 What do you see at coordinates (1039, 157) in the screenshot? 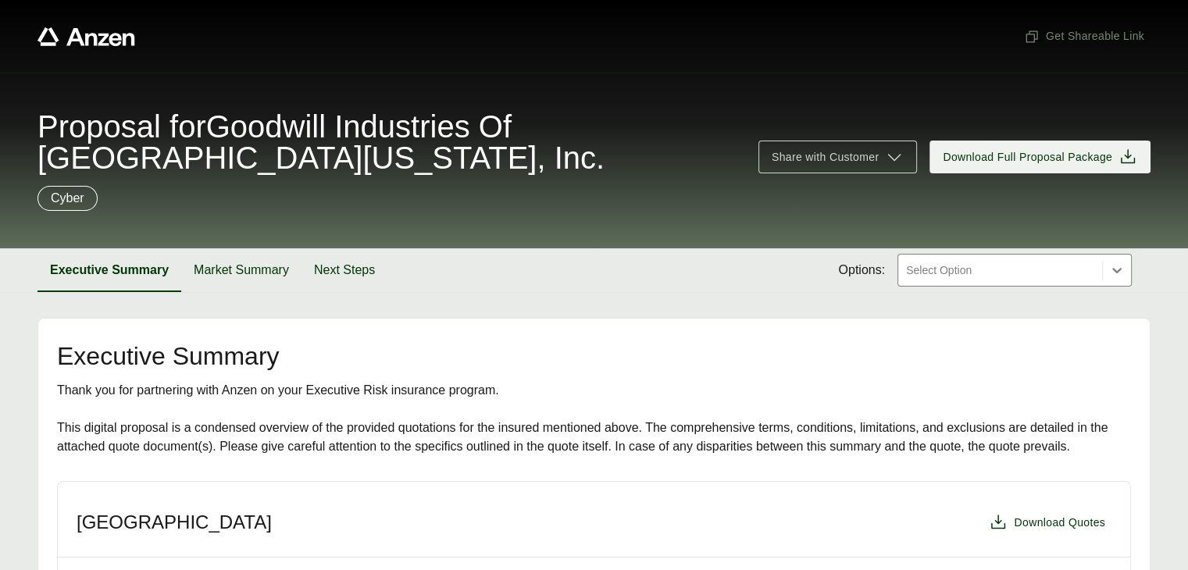
I see `a: Download Full Proposal Package` at bounding box center [1039, 157].